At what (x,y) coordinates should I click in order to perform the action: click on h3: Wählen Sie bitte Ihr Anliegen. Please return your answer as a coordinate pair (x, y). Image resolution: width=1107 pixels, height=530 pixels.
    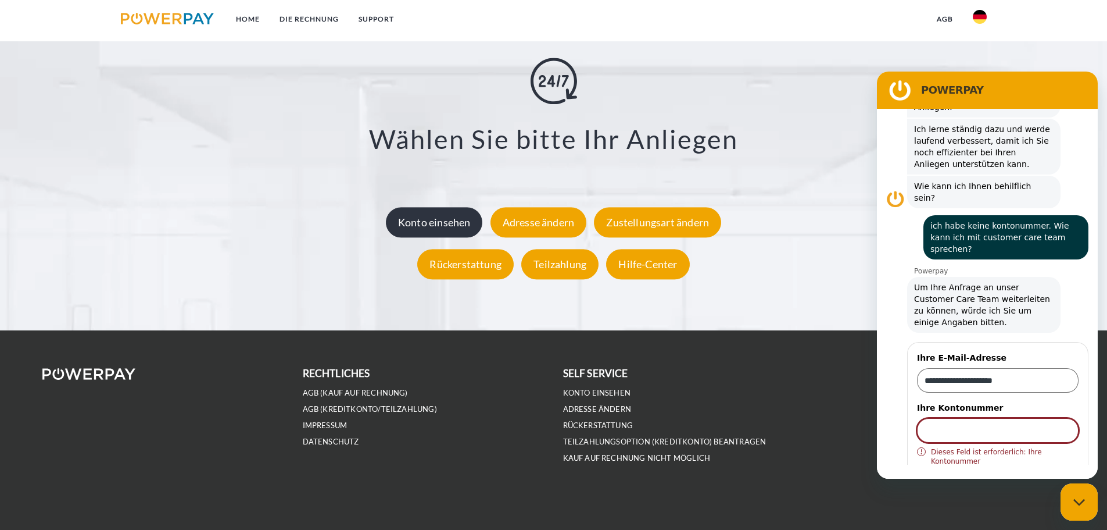
    Looking at the image, I should click on (553, 139).